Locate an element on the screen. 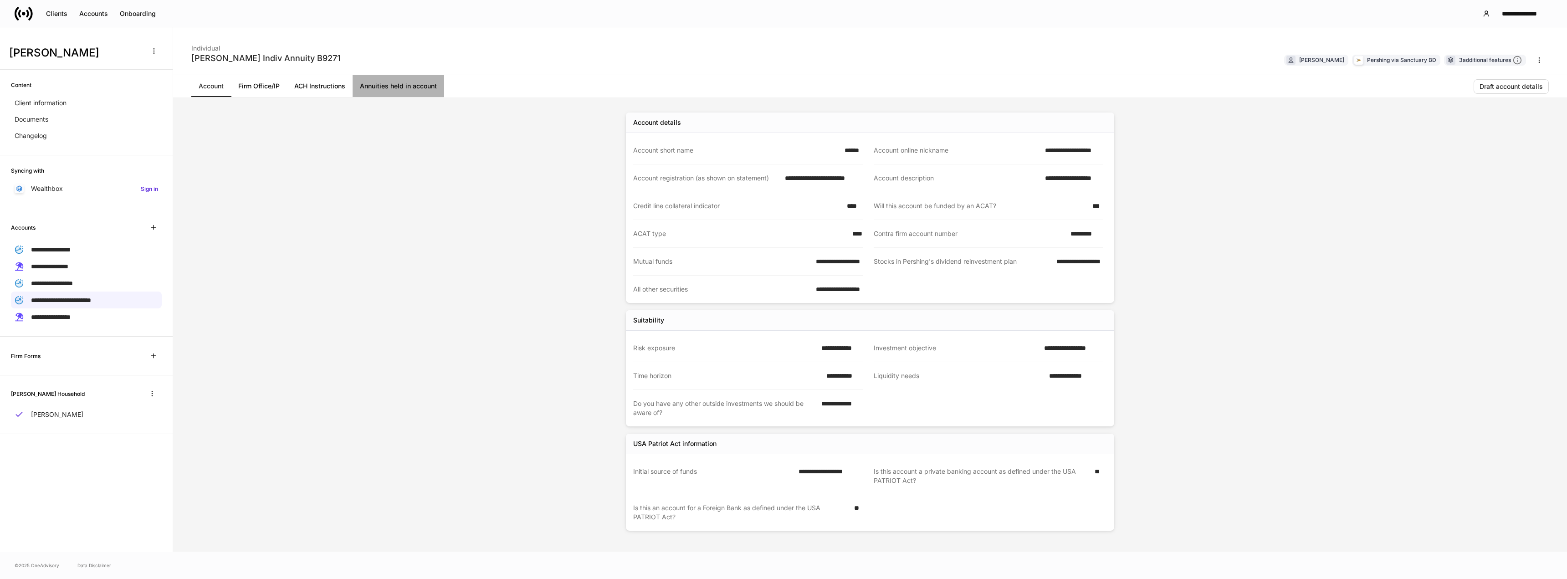  p: Changelog is located at coordinates (31, 136).